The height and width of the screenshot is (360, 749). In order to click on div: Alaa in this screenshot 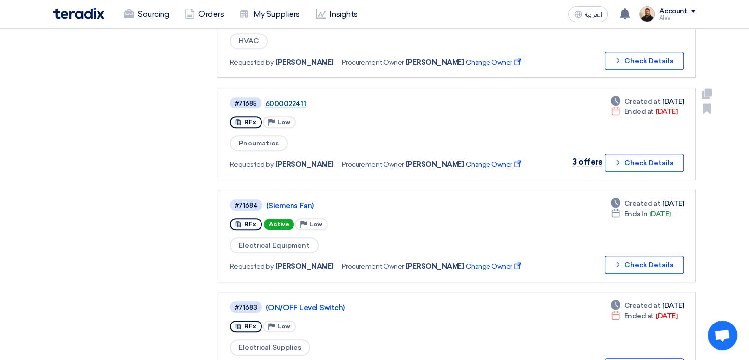, I will do `click(677, 18)`.